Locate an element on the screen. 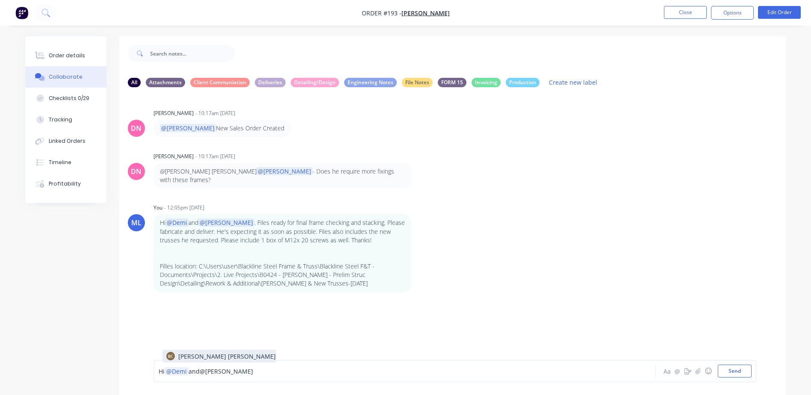 This screenshot has width=811, height=395. div: Deliveries is located at coordinates (270, 82).